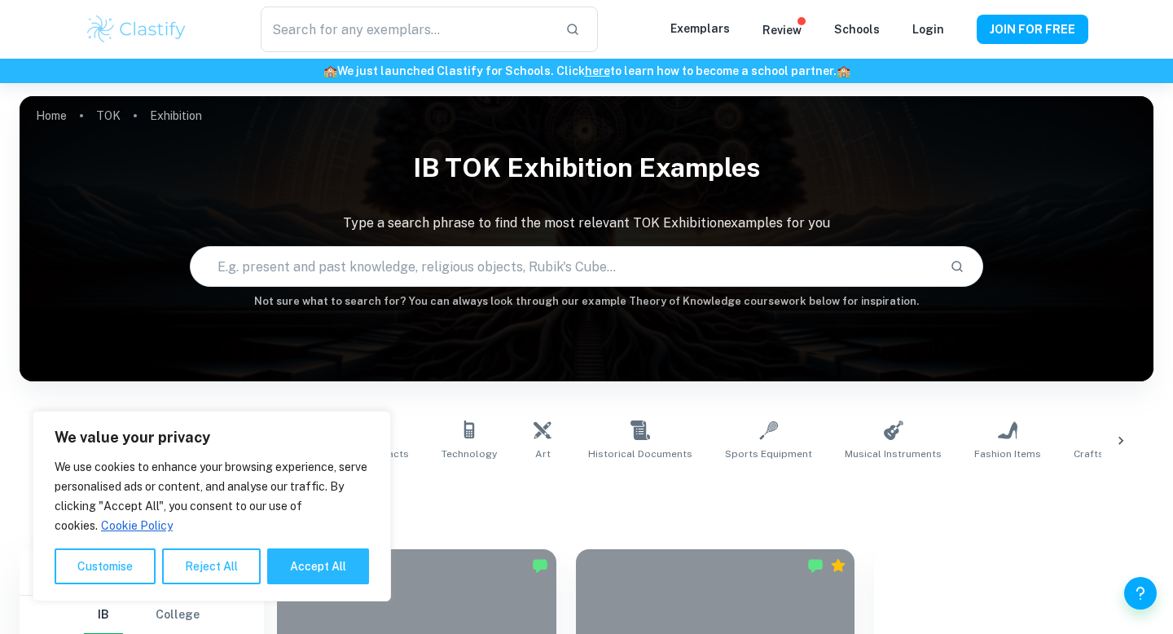  What do you see at coordinates (1032, 29) in the screenshot?
I see `a: JOIN FOR FREE` at bounding box center [1032, 29].